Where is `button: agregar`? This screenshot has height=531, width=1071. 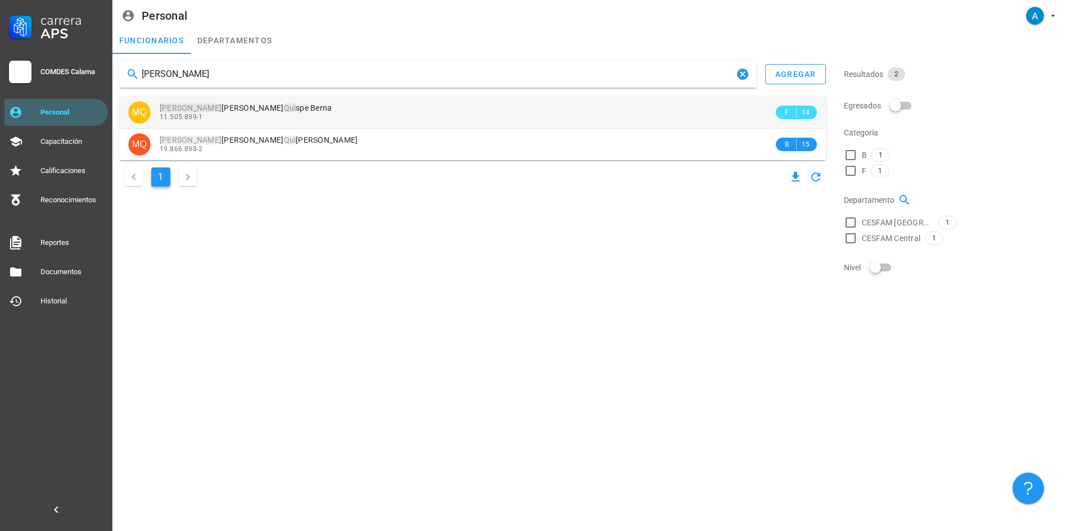
button: agregar is located at coordinates (795, 74).